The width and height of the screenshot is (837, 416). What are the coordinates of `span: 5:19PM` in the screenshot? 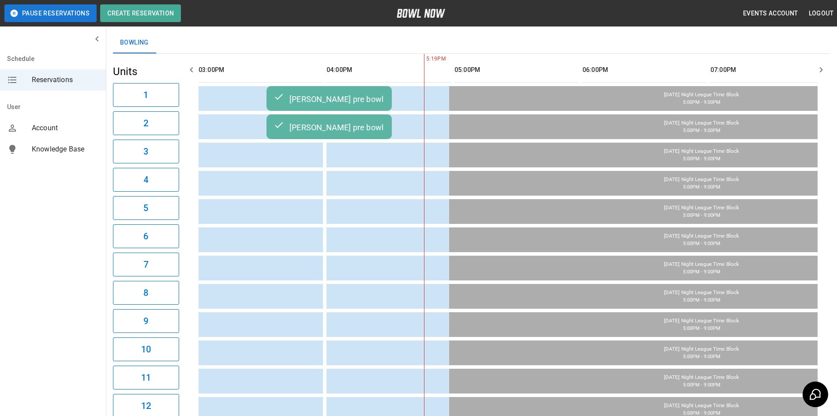 It's located at (425, 59).